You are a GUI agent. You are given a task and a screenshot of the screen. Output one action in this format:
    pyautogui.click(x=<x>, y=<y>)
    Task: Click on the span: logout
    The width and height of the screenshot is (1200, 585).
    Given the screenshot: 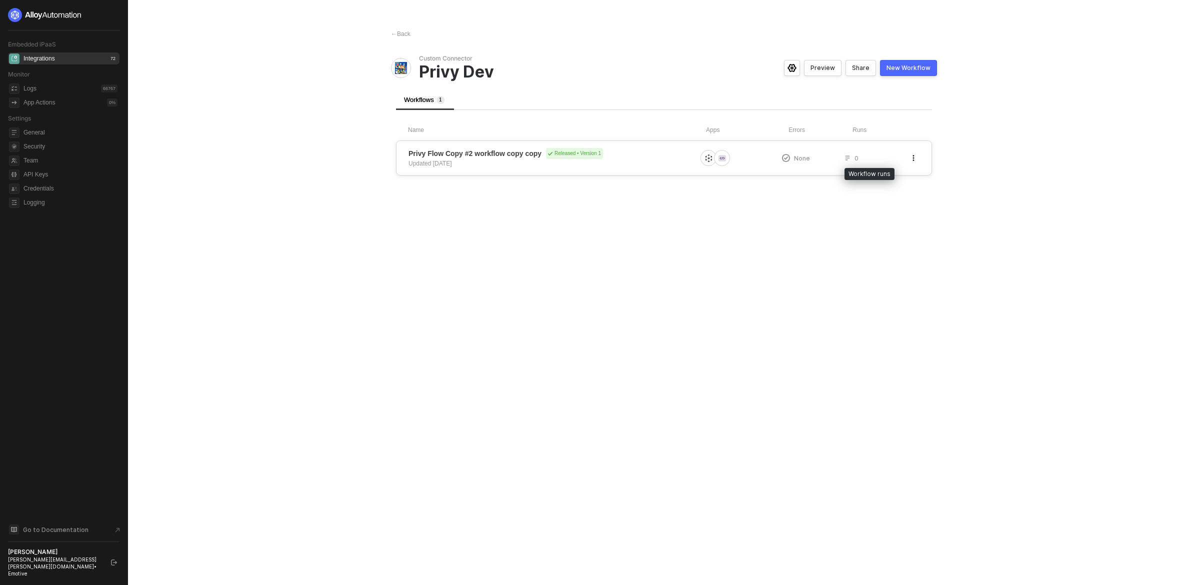 What is the action you would take?
    pyautogui.click(x=114, y=562)
    